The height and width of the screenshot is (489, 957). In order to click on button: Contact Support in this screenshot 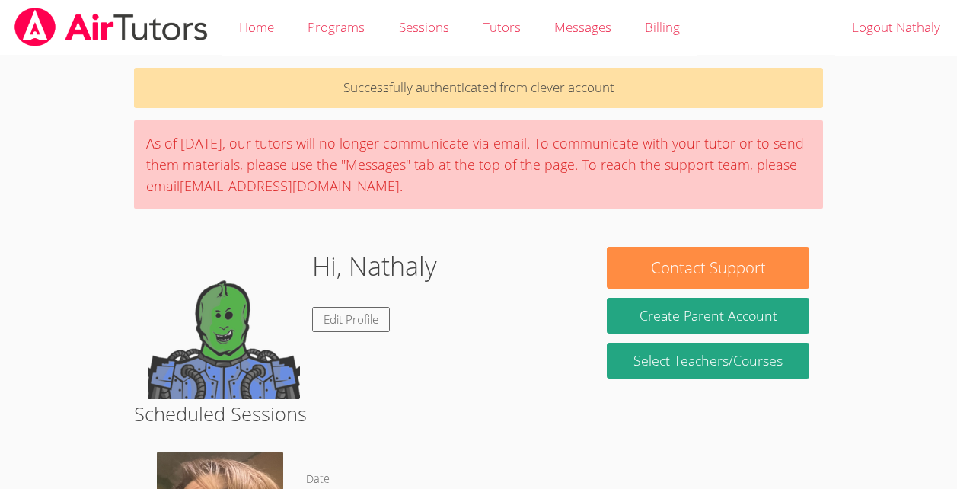, I will do `click(707, 267)`.